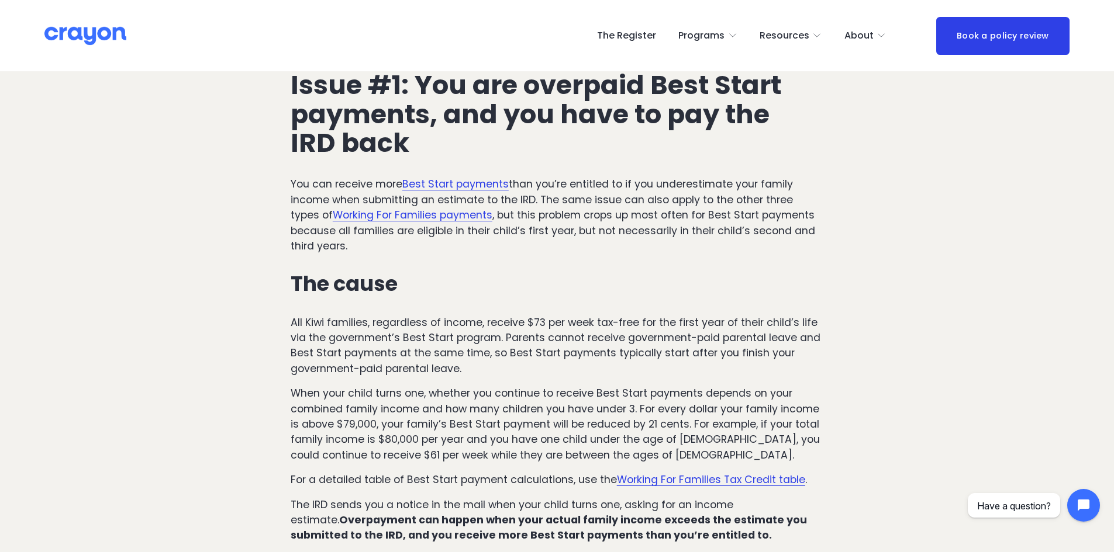  What do you see at coordinates (85, 36) in the screenshot?
I see `img: Crayon` at bounding box center [85, 36].